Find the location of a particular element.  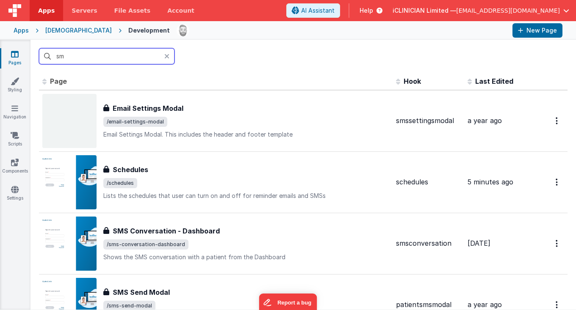

span: Apps is located at coordinates (46, 11).